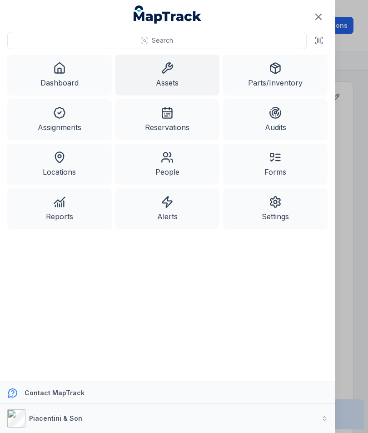 This screenshot has height=433, width=368. I want to click on a: Reports, so click(60, 209).